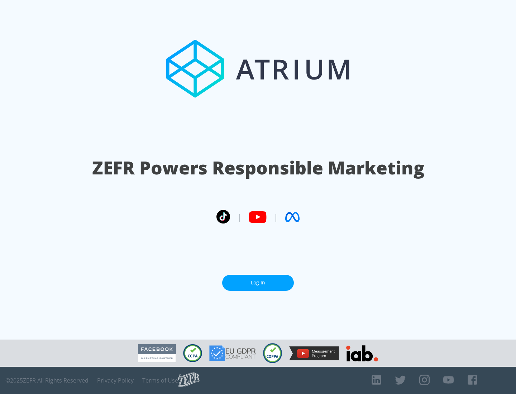 This screenshot has height=394, width=516. What do you see at coordinates (258, 283) in the screenshot?
I see `a: Log In` at bounding box center [258, 283].